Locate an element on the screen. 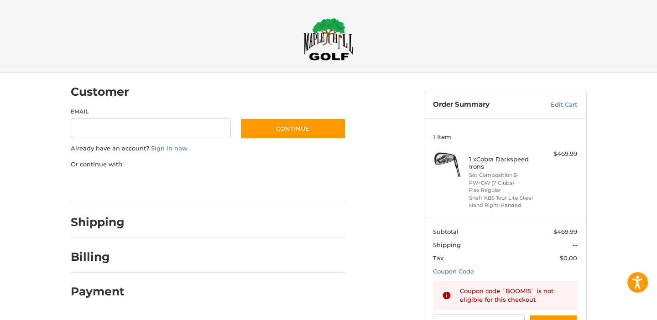 This screenshot has height=320, width=657. p: Already have an account? is located at coordinates (208, 149).